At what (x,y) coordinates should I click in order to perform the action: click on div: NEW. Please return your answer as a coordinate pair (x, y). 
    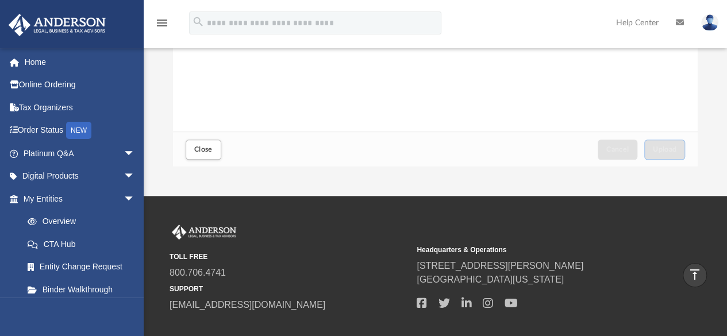
    Looking at the image, I should click on (79, 130).